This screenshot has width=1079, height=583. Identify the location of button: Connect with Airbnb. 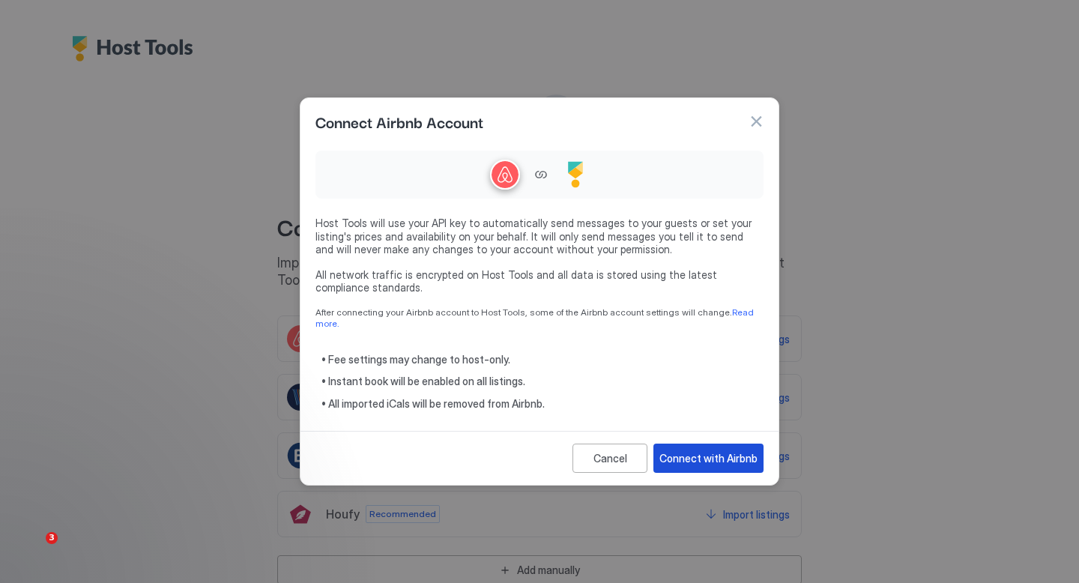
(708, 458).